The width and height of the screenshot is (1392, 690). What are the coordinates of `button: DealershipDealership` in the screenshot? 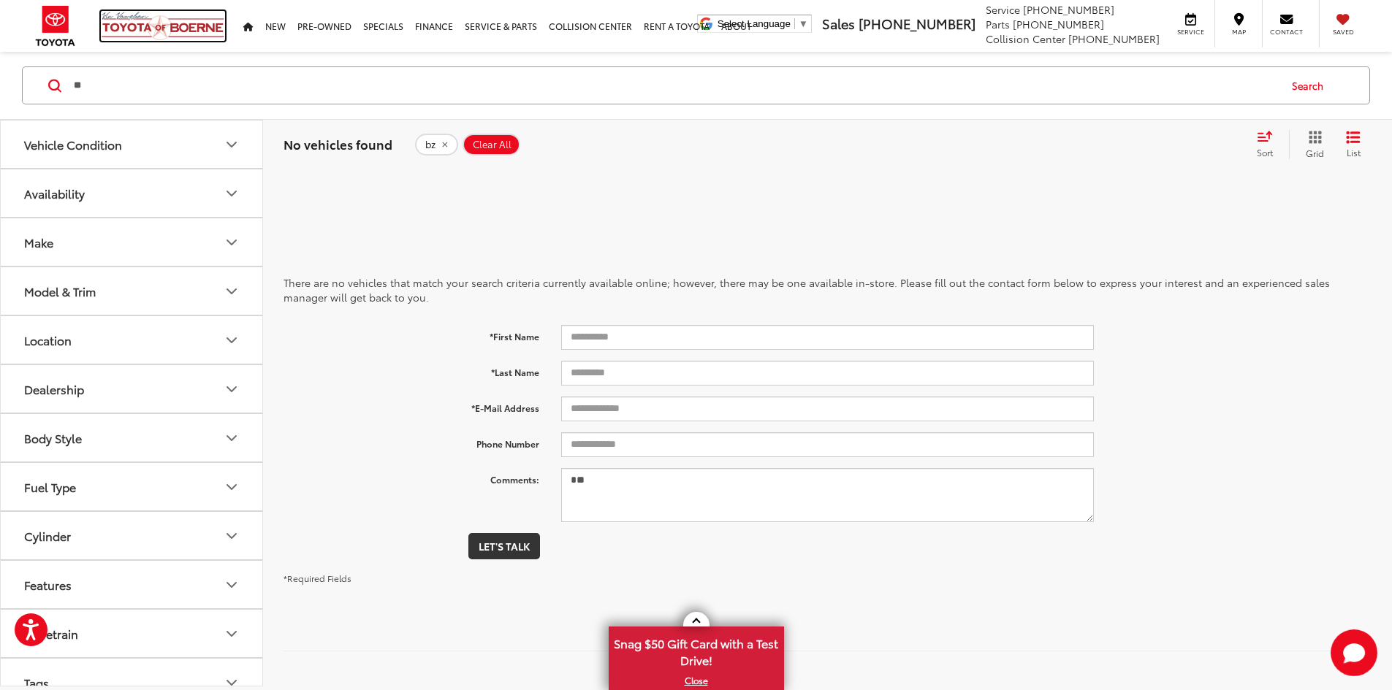 It's located at (132, 389).